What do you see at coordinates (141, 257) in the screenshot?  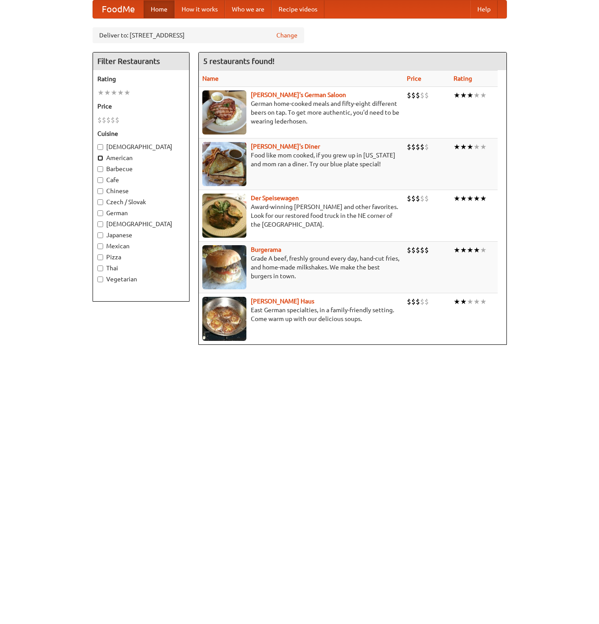 I see `label: Pizza` at bounding box center [141, 257].